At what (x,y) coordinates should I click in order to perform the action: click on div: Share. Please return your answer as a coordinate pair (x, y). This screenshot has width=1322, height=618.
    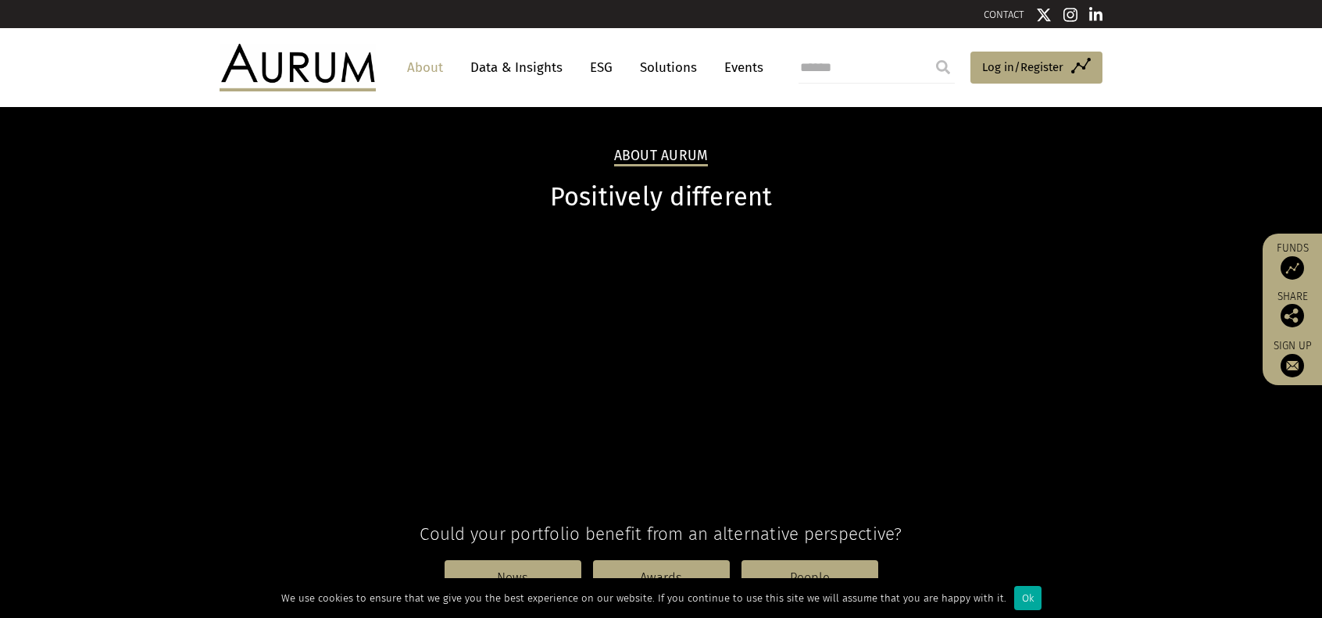
    Looking at the image, I should click on (1293, 309).